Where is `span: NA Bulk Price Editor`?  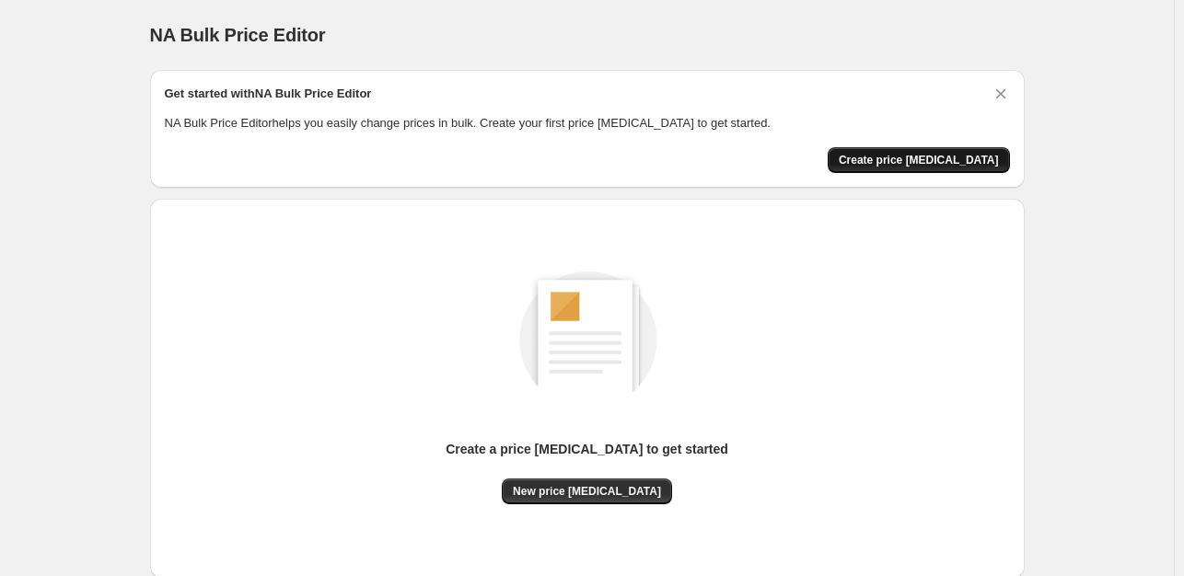 span: NA Bulk Price Editor is located at coordinates (237, 35).